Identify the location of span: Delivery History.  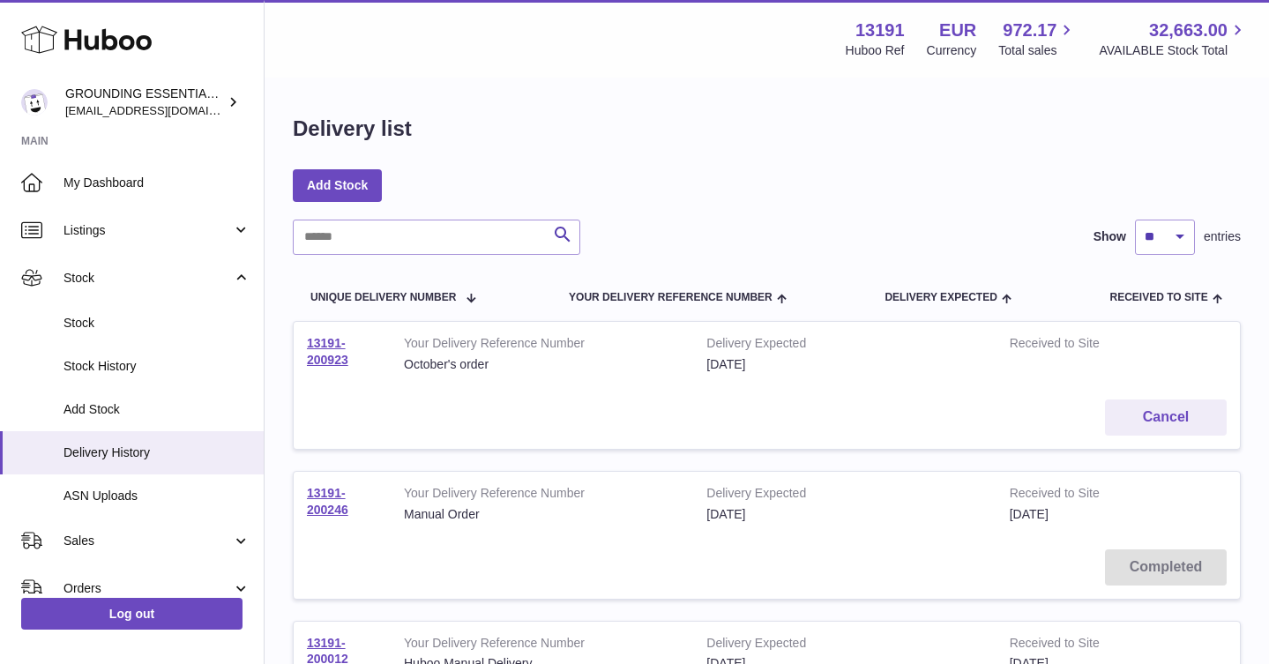
(157, 452).